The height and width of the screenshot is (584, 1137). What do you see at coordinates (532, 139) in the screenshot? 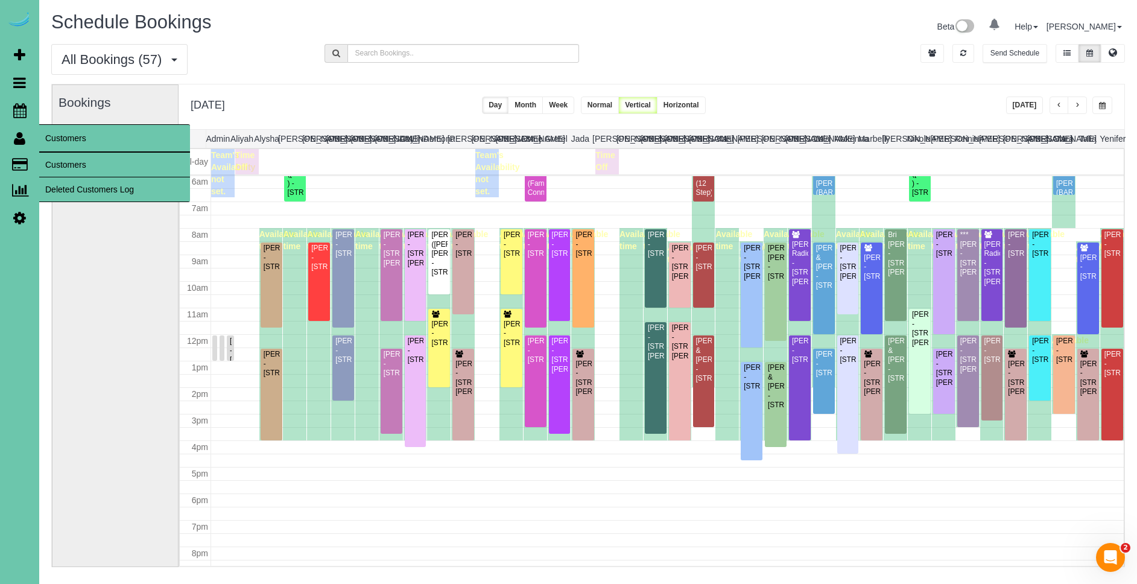
I see `th: Esme` at bounding box center [532, 139].